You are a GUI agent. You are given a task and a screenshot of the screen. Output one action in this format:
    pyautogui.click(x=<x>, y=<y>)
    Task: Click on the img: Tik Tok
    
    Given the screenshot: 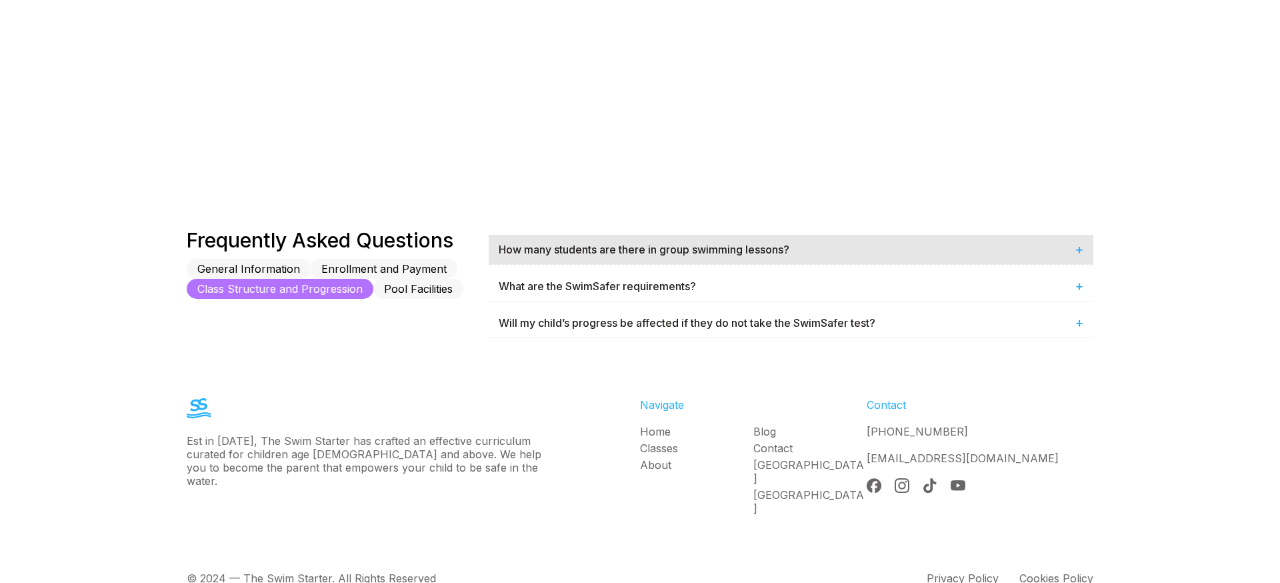 What is the action you would take?
    pyautogui.click(x=930, y=485)
    